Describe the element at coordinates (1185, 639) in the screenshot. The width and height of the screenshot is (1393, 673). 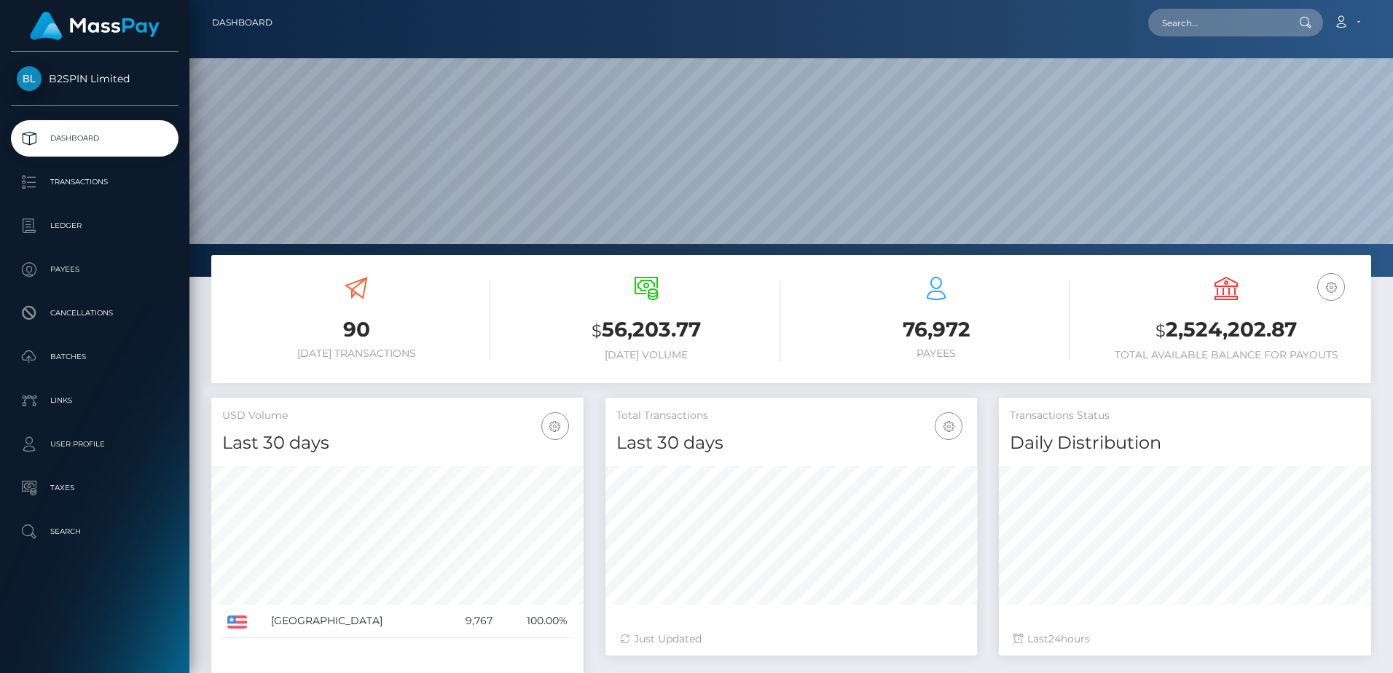
I see `div: Last hours` at that location.